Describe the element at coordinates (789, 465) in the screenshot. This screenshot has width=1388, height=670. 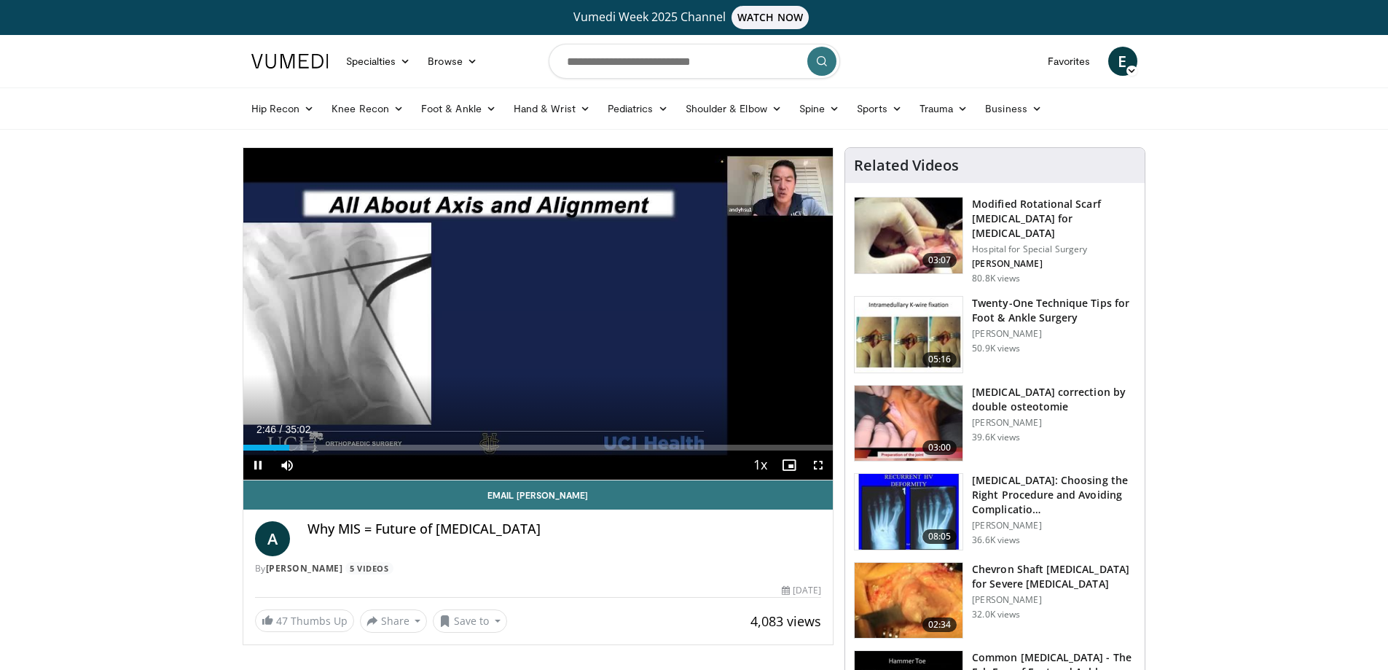
I see `button: Enable picture-in-picture mode` at that location.